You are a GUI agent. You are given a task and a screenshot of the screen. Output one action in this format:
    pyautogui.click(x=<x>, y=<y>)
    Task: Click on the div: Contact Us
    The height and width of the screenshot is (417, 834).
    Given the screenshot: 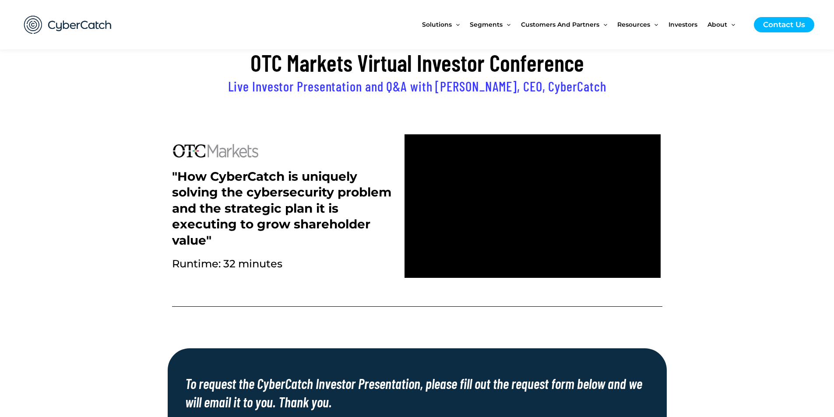 What is the action you would take?
    pyautogui.click(x=784, y=25)
    